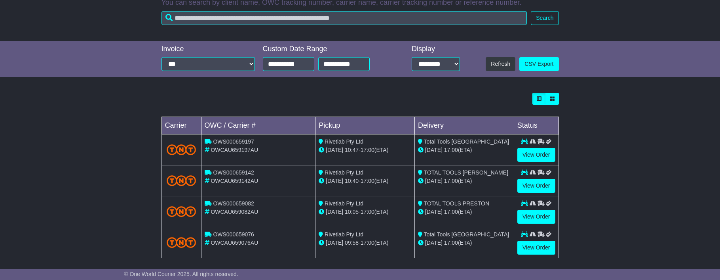  I want to click on span: TOTAL TOOLS PRESTON, so click(457, 203).